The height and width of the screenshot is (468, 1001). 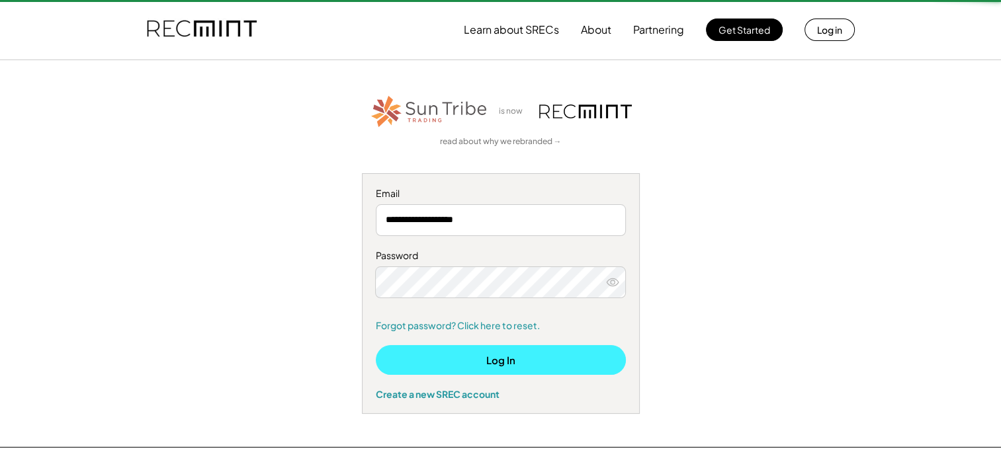 I want to click on button: Get Started, so click(x=744, y=30).